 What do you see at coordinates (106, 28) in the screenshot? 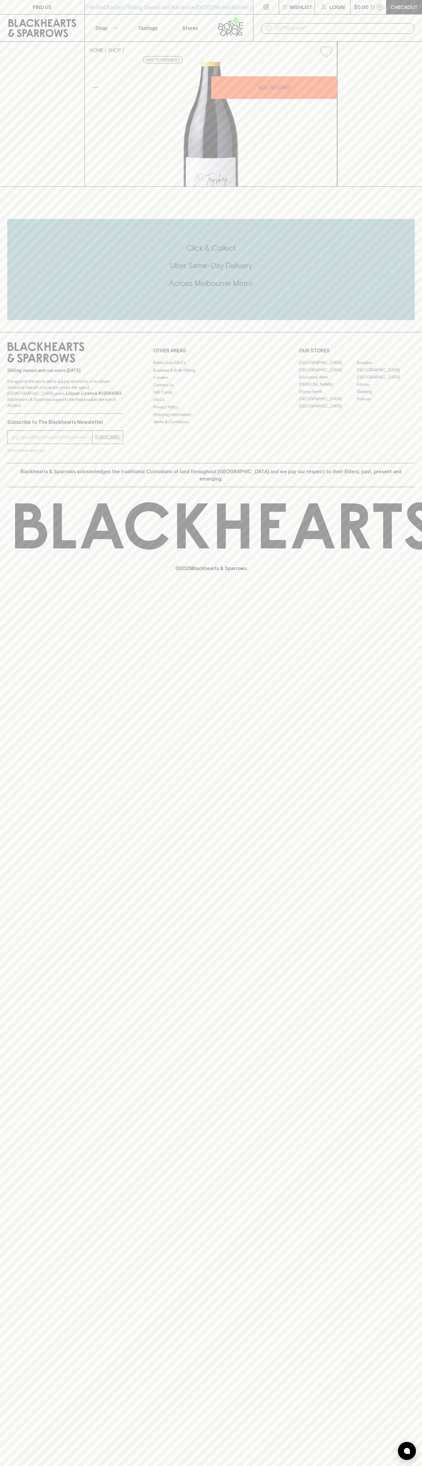
I see `button: Shop` at bounding box center [106, 28].